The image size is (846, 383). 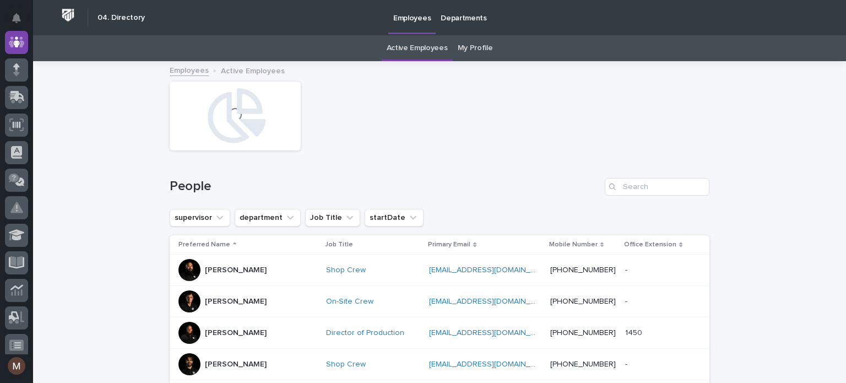 What do you see at coordinates (650, 245) in the screenshot?
I see `p: Office Extension` at bounding box center [650, 245].